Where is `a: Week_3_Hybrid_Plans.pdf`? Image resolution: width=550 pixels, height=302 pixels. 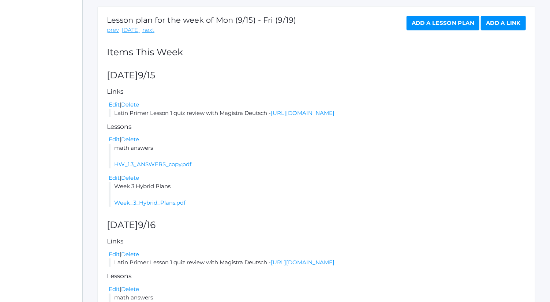 a: Week_3_Hybrid_Plans.pdf is located at coordinates (150, 202).